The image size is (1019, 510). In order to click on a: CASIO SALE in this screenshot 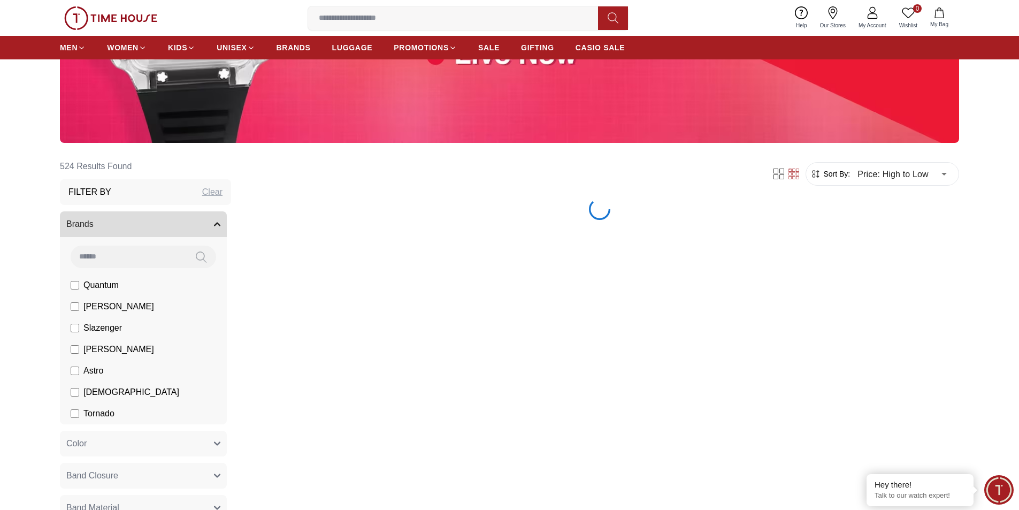, I will do `click(600, 48)`.